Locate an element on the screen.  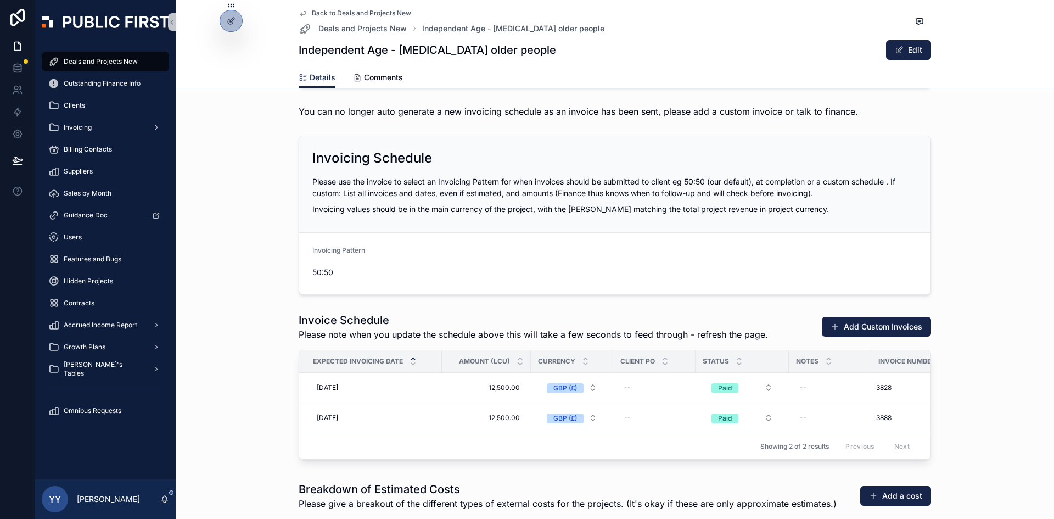
span: Currency is located at coordinates (557, 361).